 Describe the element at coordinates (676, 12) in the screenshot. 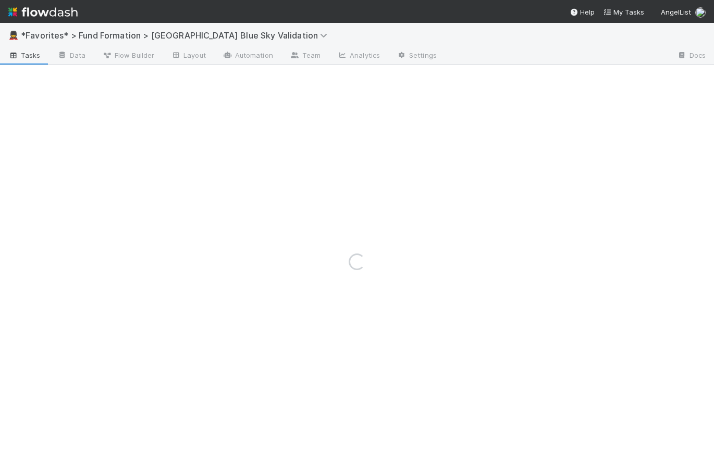

I see `span: AngelList` at that location.